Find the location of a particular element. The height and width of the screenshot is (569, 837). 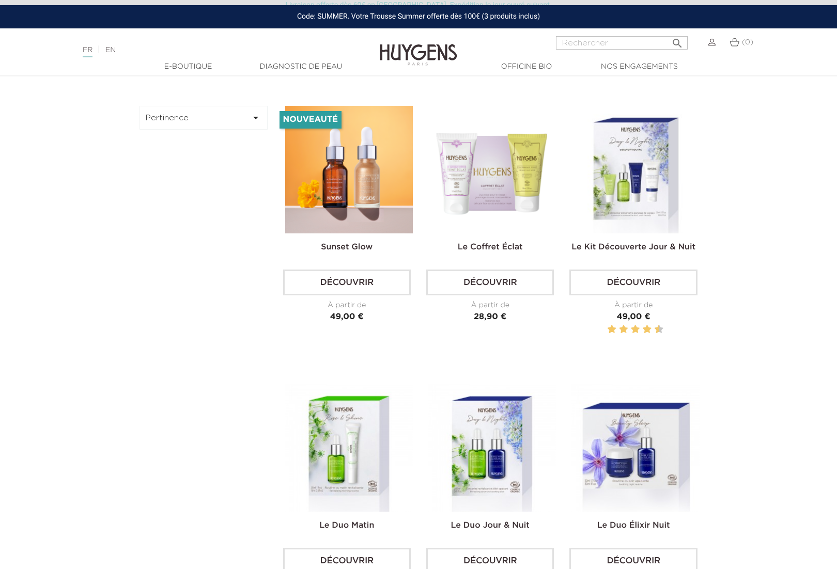

a: Officine Bio is located at coordinates (526, 67).